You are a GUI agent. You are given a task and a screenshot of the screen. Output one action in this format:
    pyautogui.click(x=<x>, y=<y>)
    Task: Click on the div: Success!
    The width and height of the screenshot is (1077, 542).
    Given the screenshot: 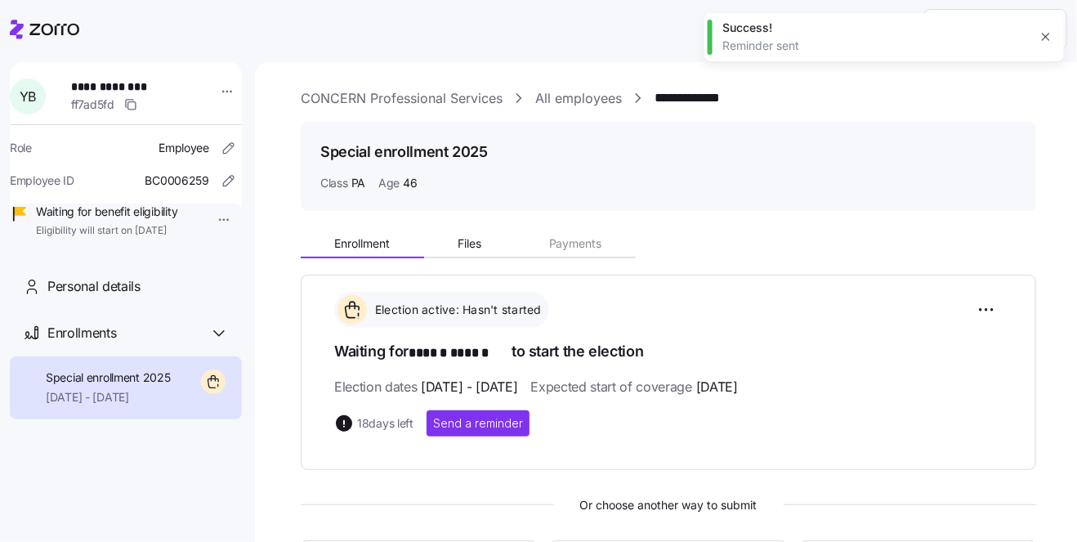 What is the action you would take?
    pyautogui.click(x=875, y=28)
    